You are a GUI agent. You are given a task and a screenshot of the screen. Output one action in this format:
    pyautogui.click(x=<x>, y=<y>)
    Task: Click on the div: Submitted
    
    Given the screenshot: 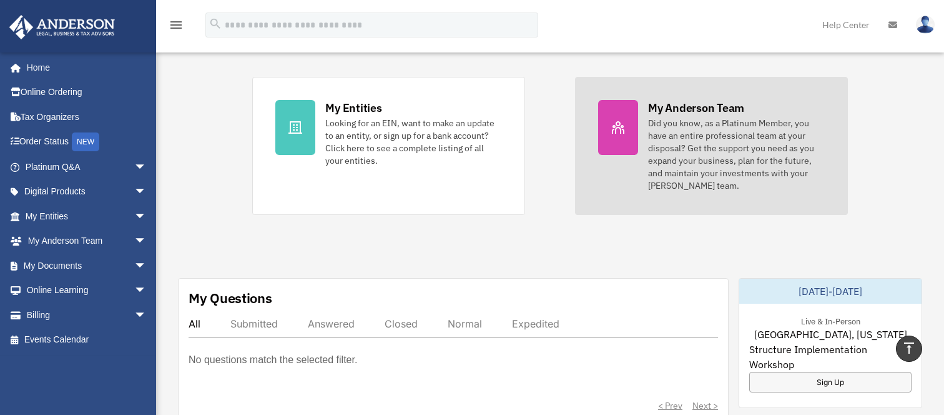 What is the action you would take?
    pyautogui.click(x=254, y=323)
    